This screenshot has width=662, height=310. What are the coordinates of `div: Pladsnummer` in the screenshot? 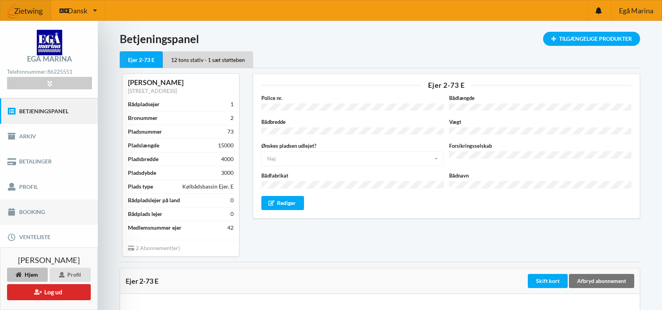 It's located at (145, 132).